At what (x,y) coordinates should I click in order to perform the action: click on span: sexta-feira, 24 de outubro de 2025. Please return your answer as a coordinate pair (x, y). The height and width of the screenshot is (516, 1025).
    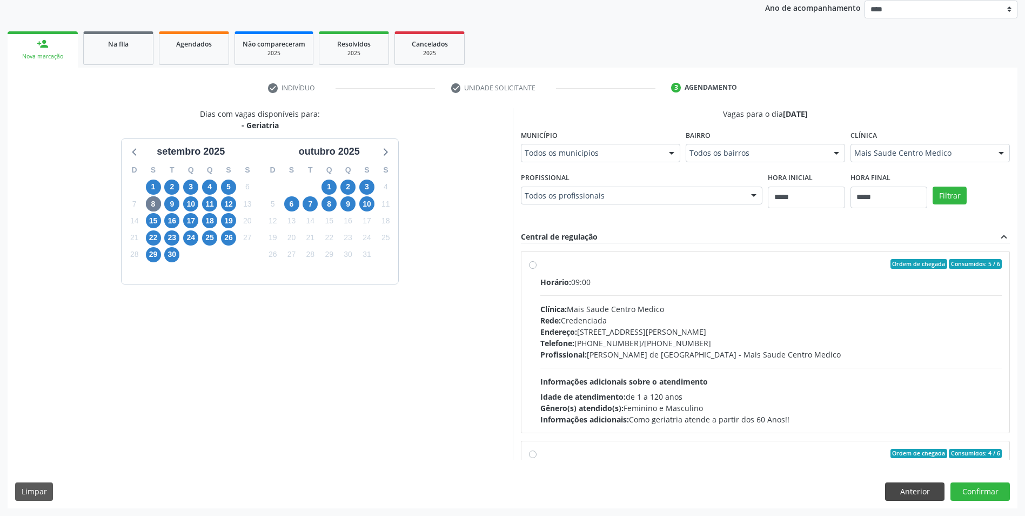
    Looking at the image, I should click on (367, 238).